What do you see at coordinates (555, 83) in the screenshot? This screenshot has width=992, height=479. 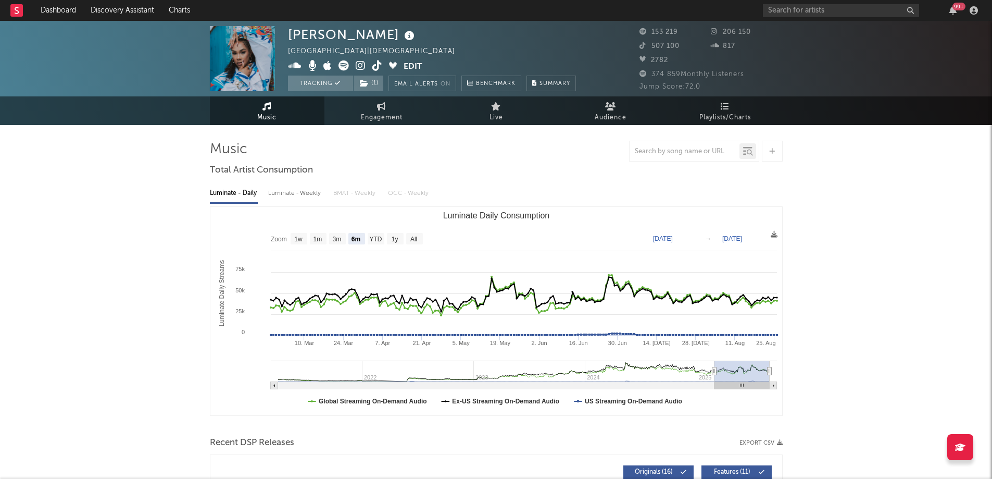 I see `span: Summary` at bounding box center [555, 83].